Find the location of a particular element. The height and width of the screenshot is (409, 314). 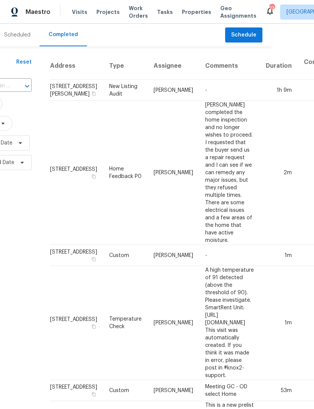

span: Visits is located at coordinates (79, 12).